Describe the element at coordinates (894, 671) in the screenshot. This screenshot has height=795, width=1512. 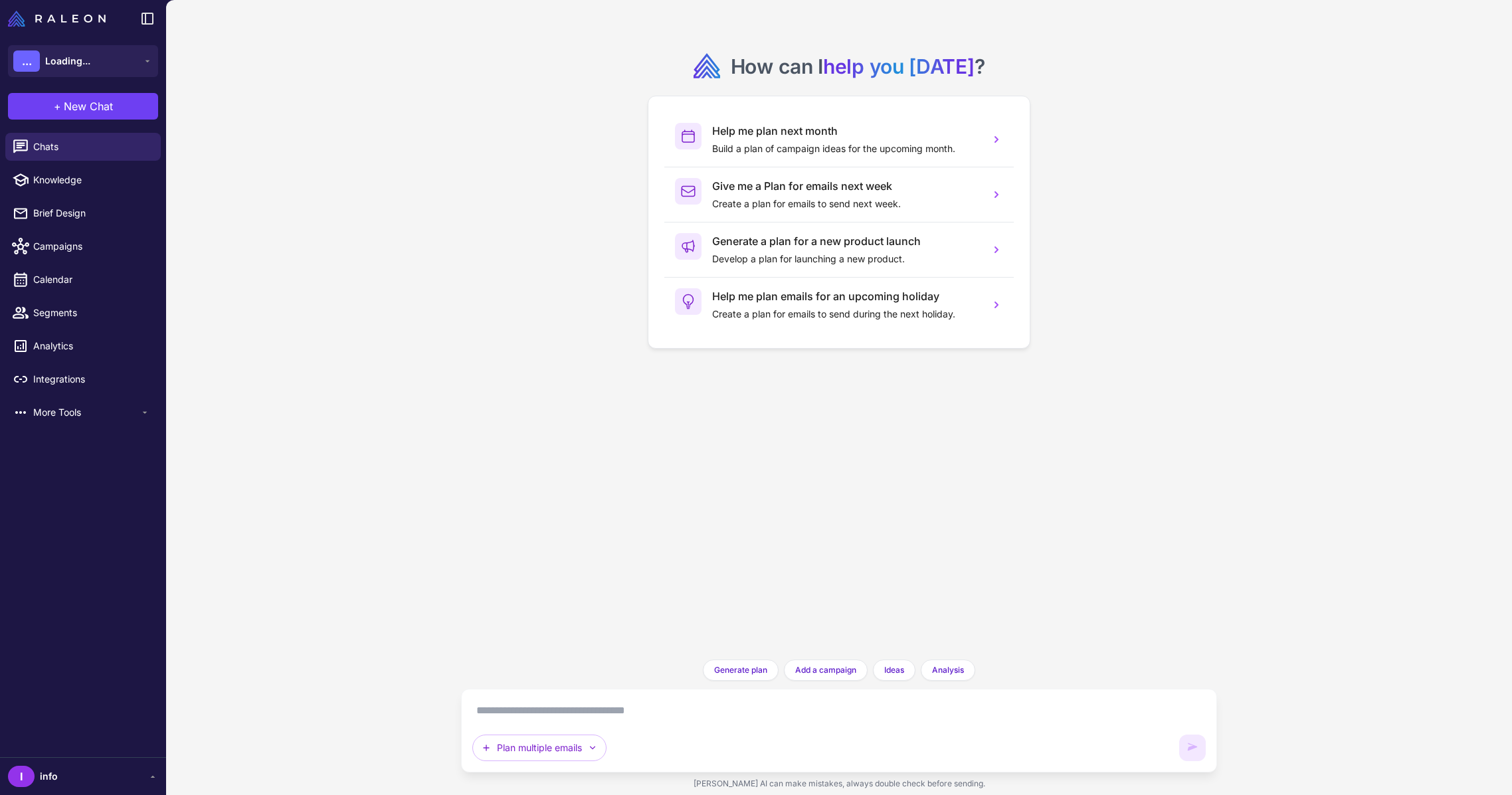
I see `button: Ideas` at that location.